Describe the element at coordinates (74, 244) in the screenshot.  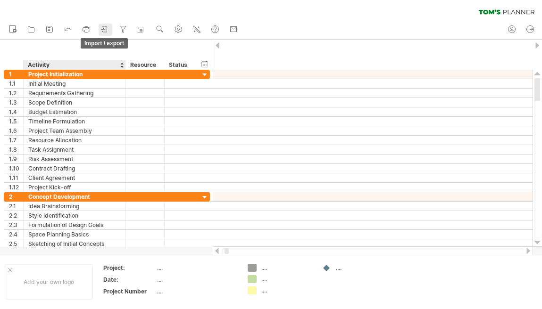
I see `div: Sketching of Initial Concepts` at that location.